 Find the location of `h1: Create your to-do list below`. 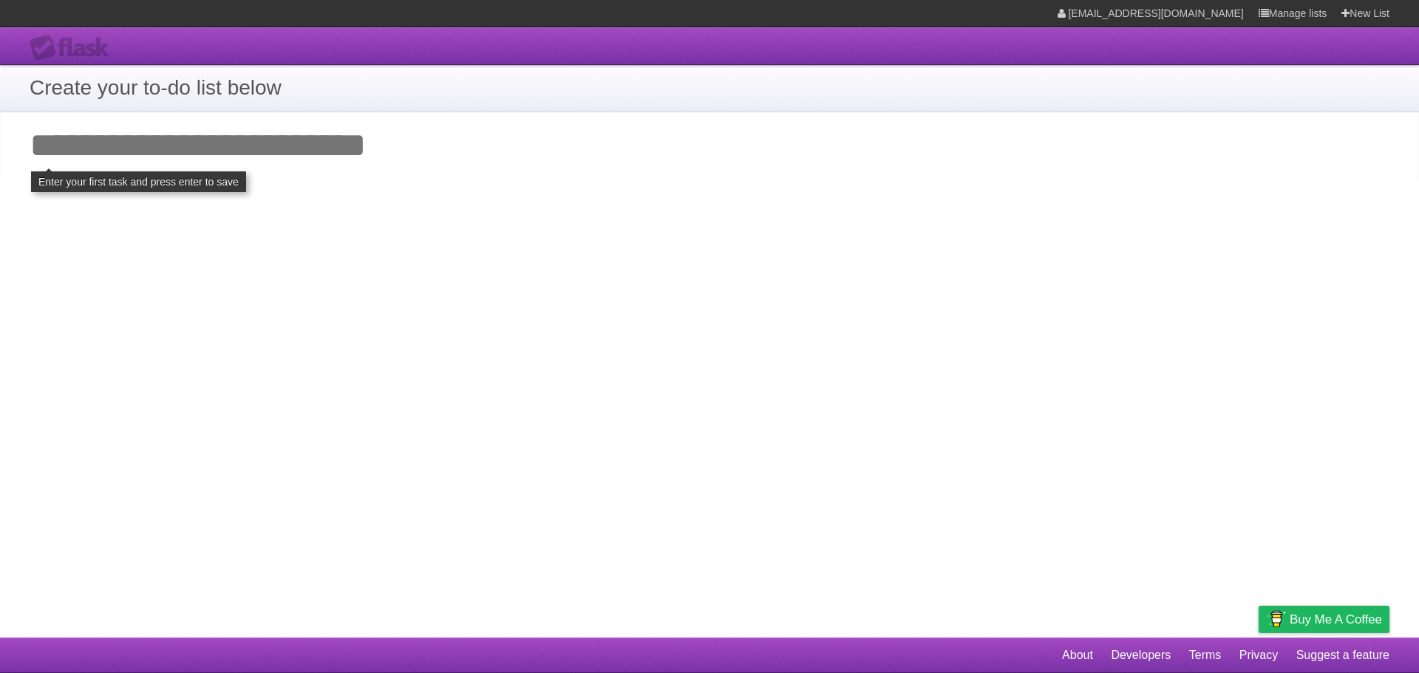

h1: Create your to-do list below is located at coordinates (710, 88).